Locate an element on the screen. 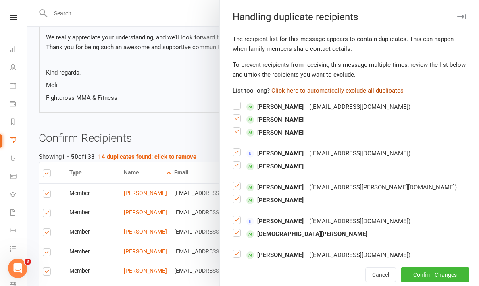 The width and height of the screenshot is (479, 286). a: People is located at coordinates (19, 68).